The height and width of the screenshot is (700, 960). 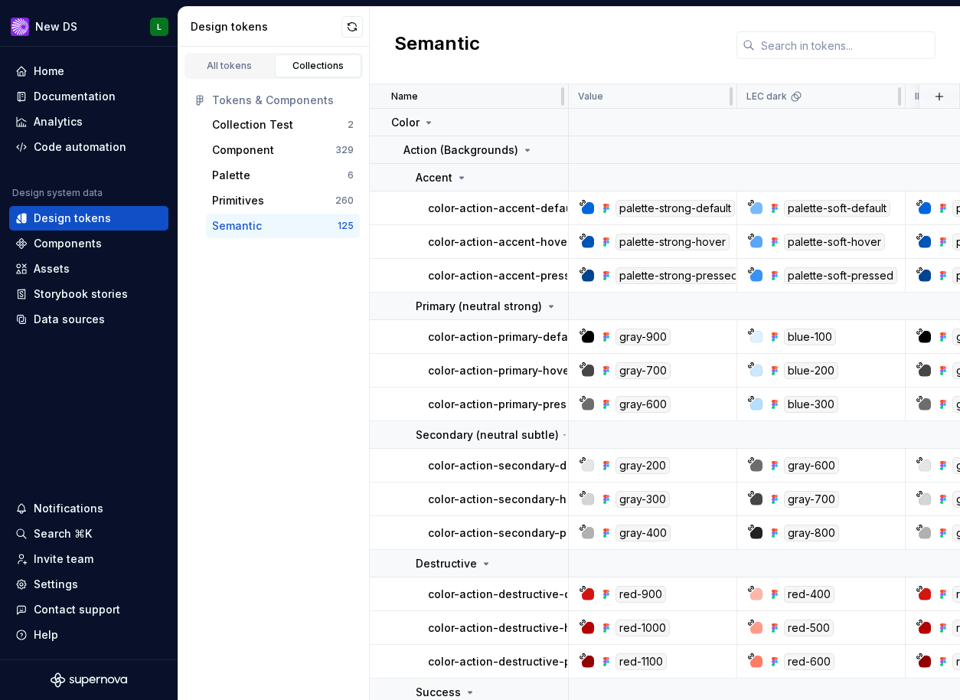 I want to click on a: Code automation, so click(x=89, y=147).